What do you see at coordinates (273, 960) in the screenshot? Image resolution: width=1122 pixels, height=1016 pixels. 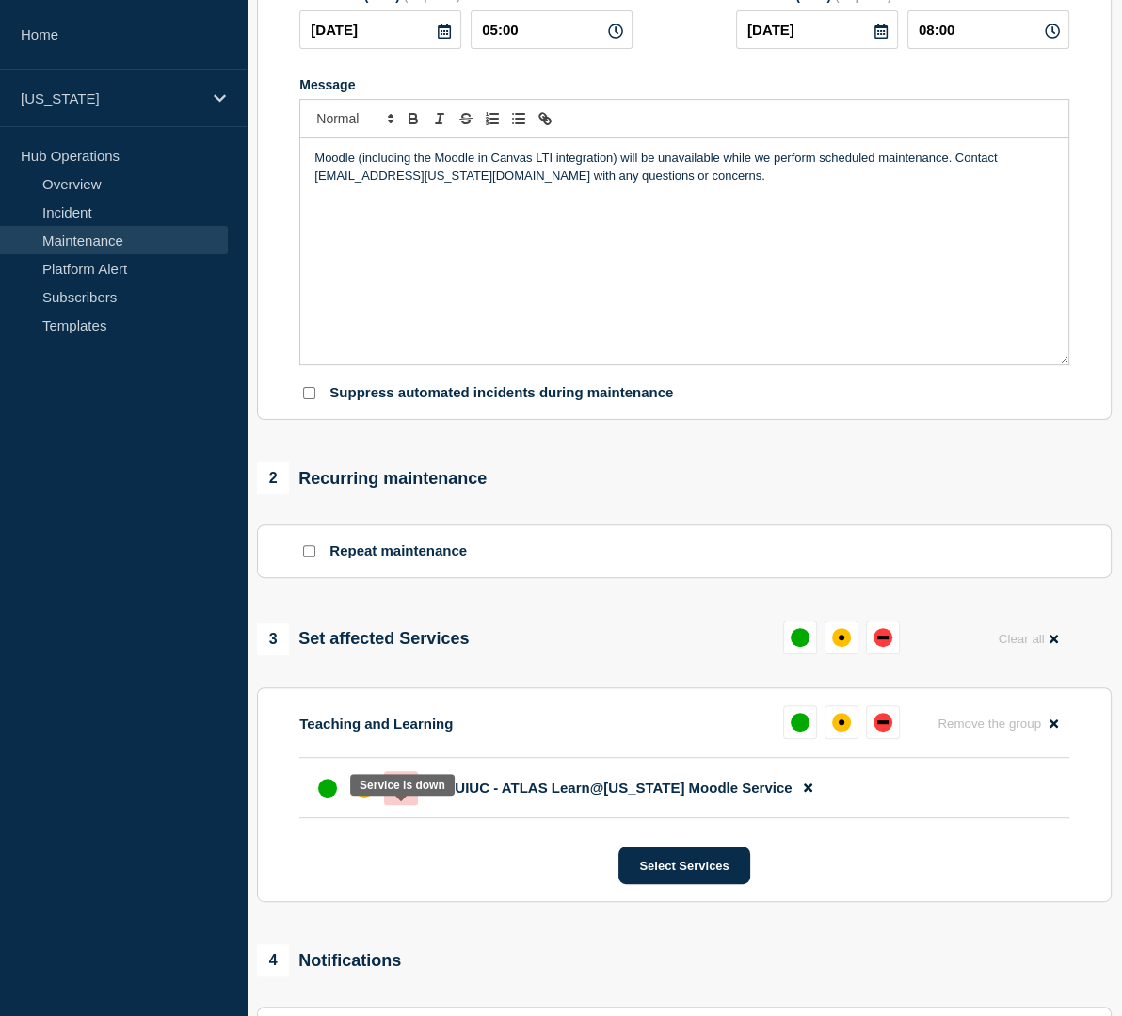 I see `span: 4` at bounding box center [273, 960].